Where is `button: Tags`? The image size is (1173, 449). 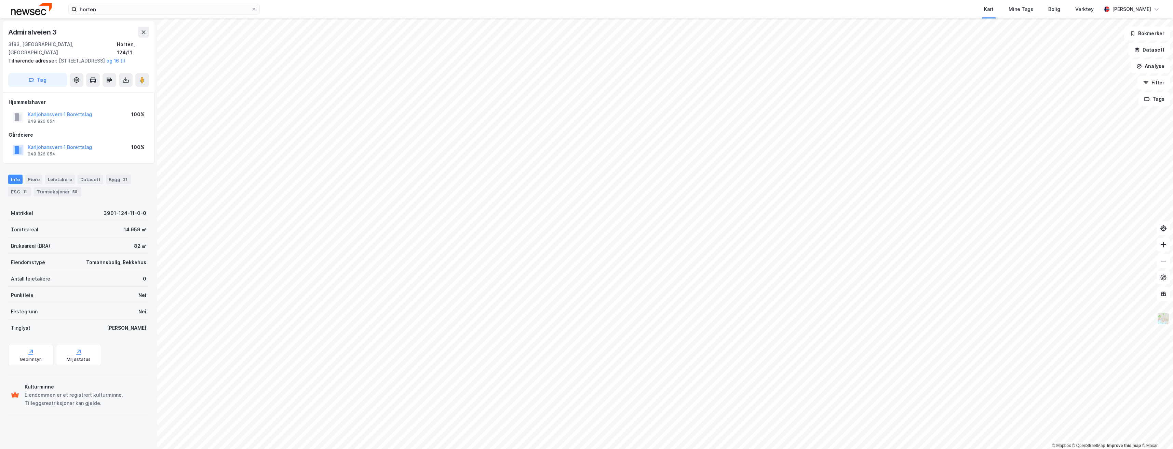
button: Tags is located at coordinates (1154, 99).